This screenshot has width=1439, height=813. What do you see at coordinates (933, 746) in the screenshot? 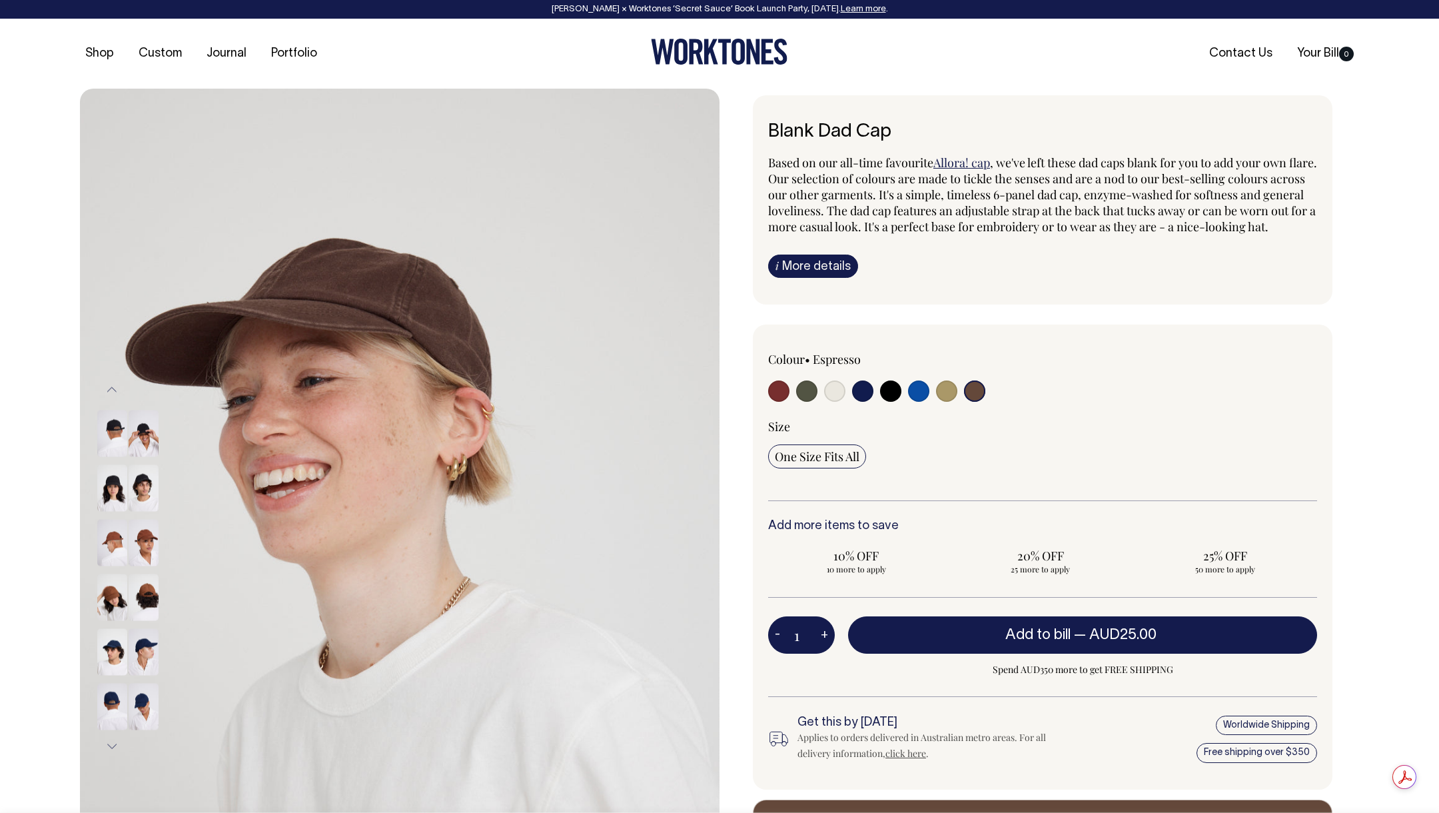
I see `div: Applies to orders delivered in Australian metro areas. For all delivery information, .` at bounding box center [933, 746].